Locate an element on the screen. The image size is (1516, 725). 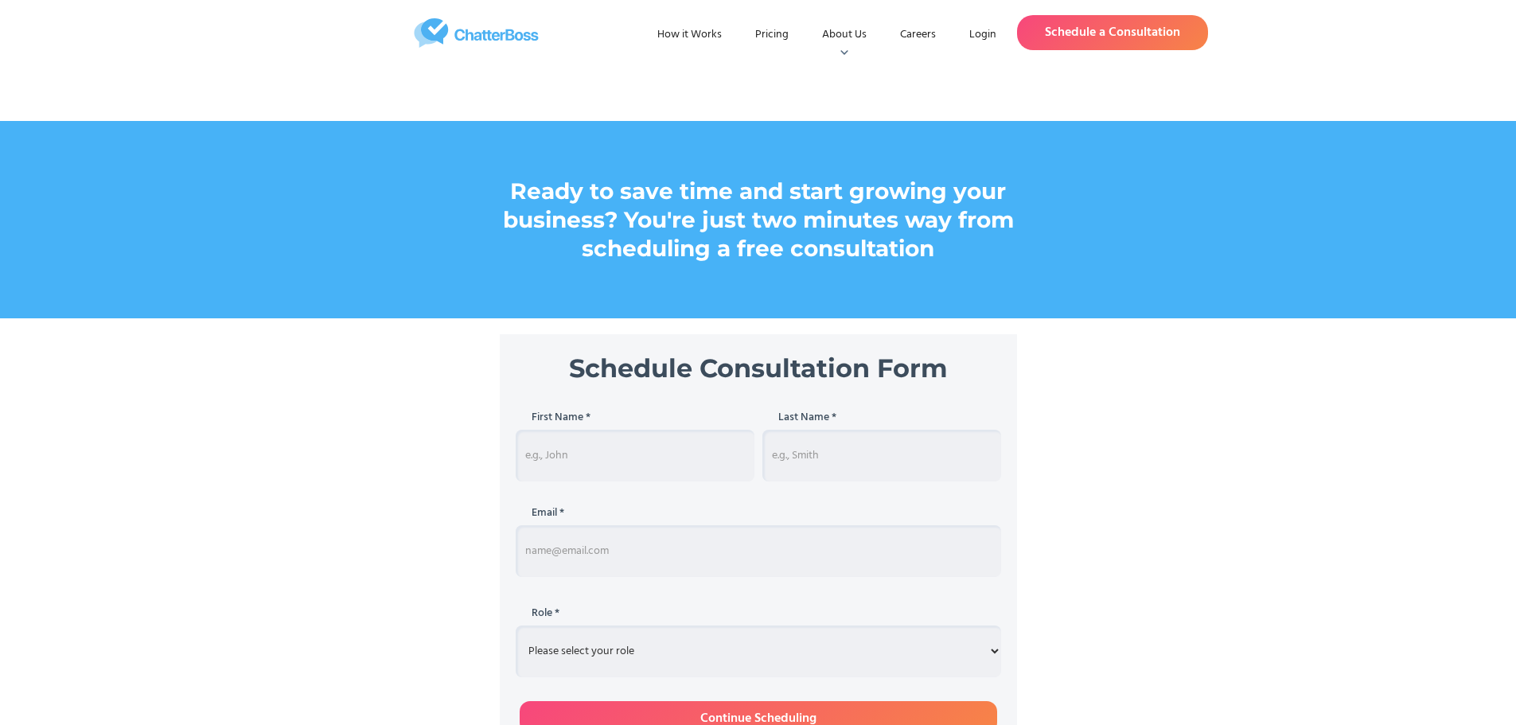
strong: Schedule Consultation Form is located at coordinates (758, 368).